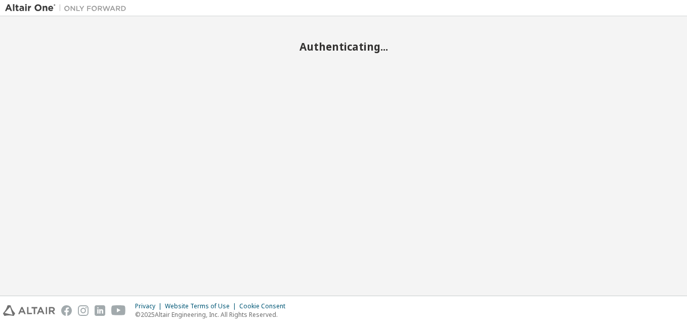 This screenshot has height=325, width=687. What do you see at coordinates (68, 8) in the screenshot?
I see `img: Altair One` at bounding box center [68, 8].